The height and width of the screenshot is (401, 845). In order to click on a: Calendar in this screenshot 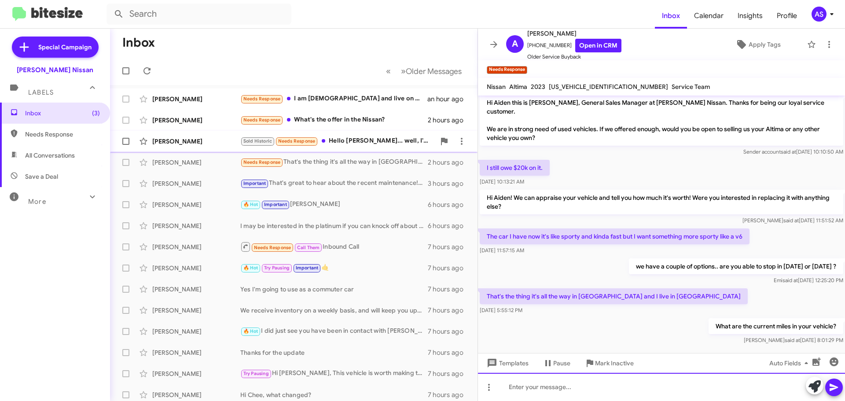, I will do `click(708, 16)`.